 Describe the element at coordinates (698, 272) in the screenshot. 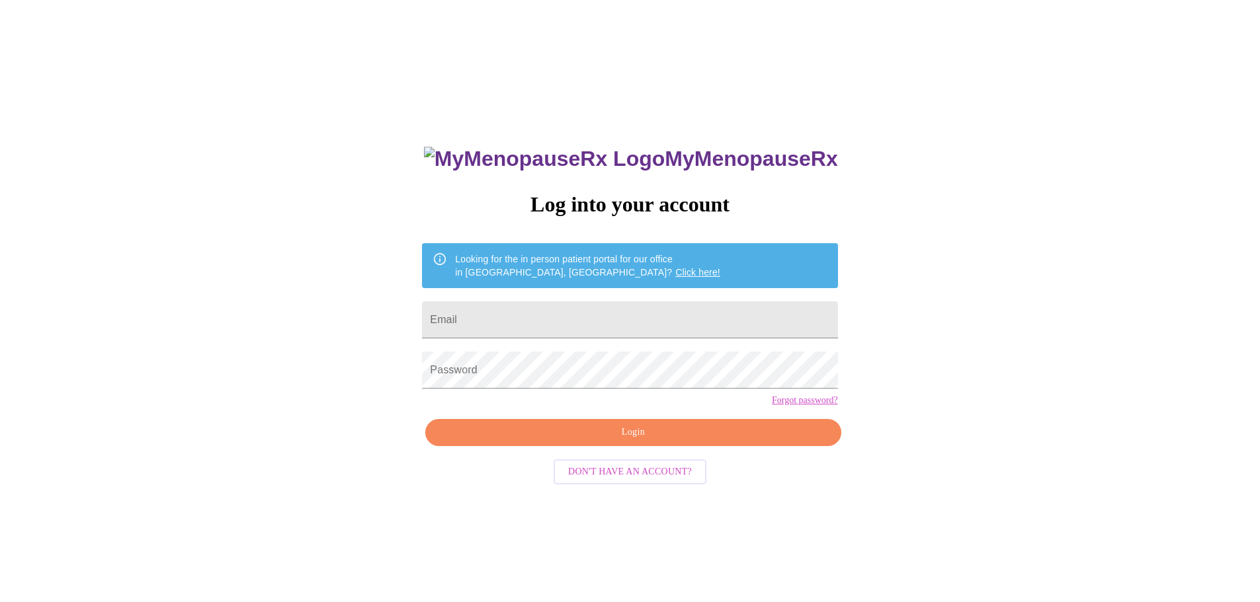

I see `a: Click here!` at that location.